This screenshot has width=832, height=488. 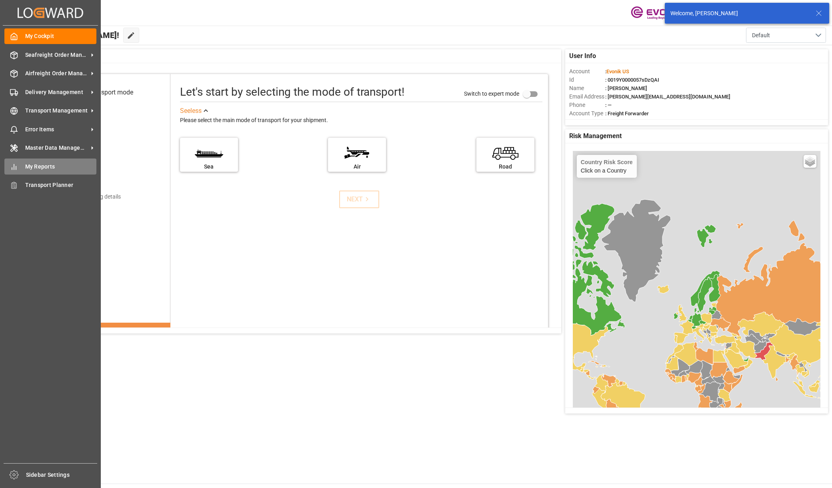 What do you see at coordinates (357, 166) in the screenshot?
I see `div: Air` at bounding box center [357, 166].